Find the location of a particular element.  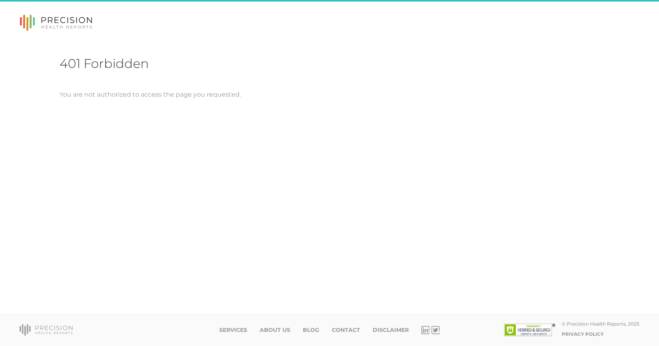

div: © Precision Health Reports, 2025 is located at coordinates (601, 323).